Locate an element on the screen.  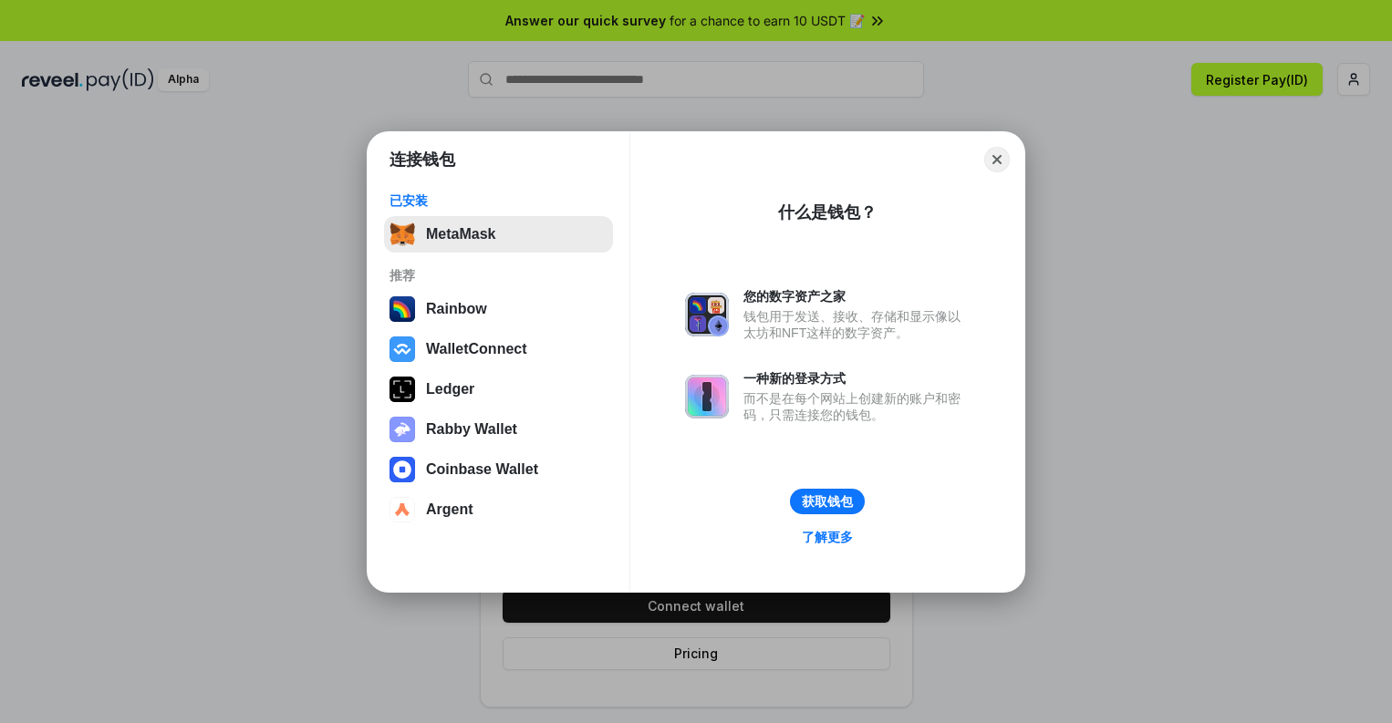
div: WalletConnect is located at coordinates (476, 349).